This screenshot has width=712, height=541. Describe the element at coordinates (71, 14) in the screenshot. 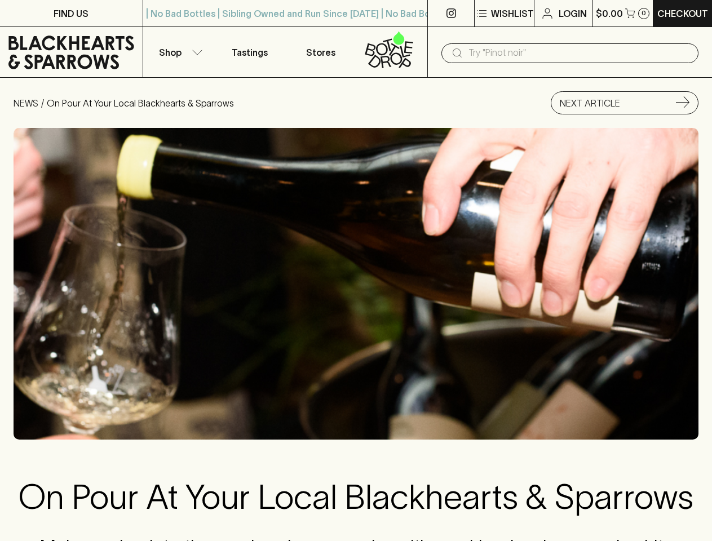

I see `p: FIND US` at that location.